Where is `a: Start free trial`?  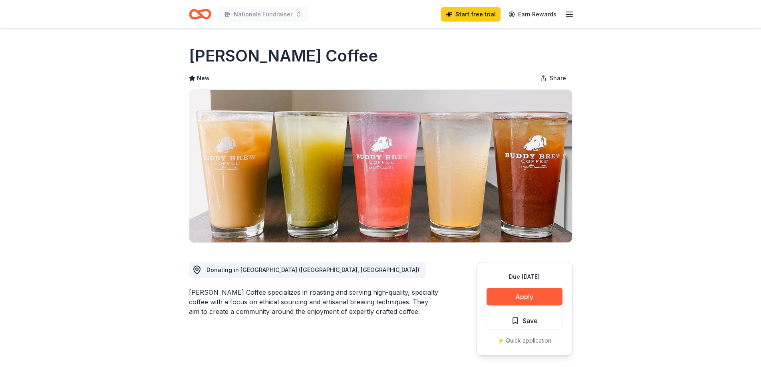
a: Start free trial is located at coordinates (471, 14).